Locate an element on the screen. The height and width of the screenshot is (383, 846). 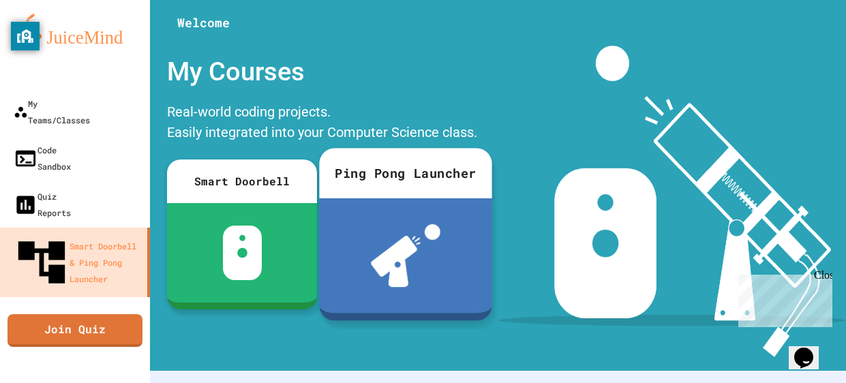
div: Ping Pong Launcher is located at coordinates (406, 173).